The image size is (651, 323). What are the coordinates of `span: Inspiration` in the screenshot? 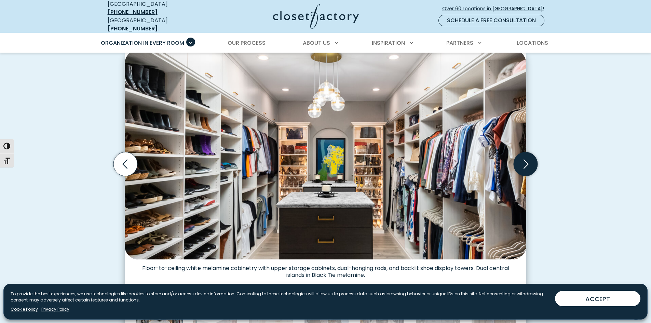 It's located at (388, 43).